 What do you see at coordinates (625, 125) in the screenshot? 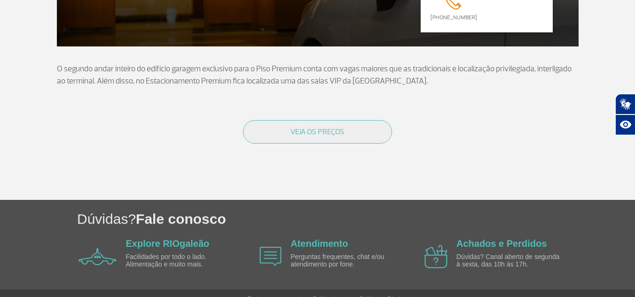
I see `button: Abrir recursos assistivos.` at bounding box center [625, 125].